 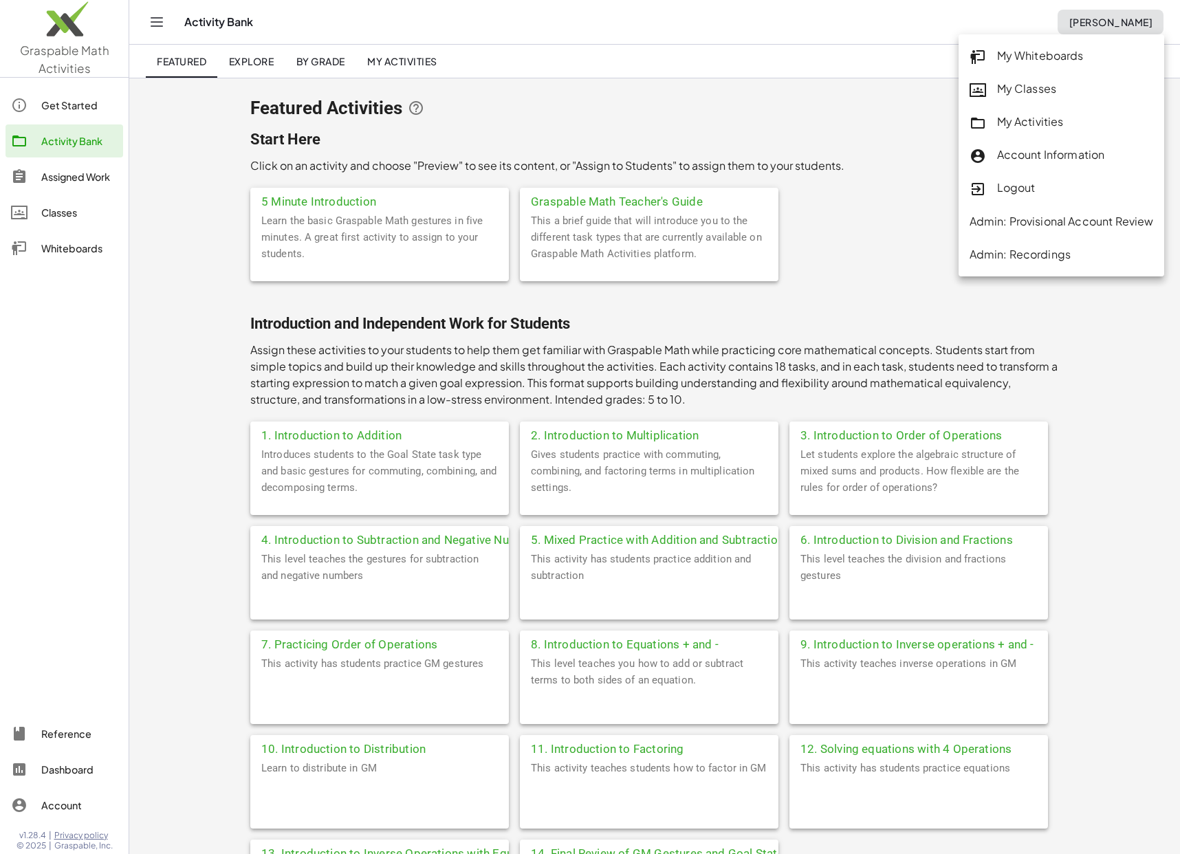 I want to click on div: 2. Introduction to Multiplication, so click(x=649, y=434).